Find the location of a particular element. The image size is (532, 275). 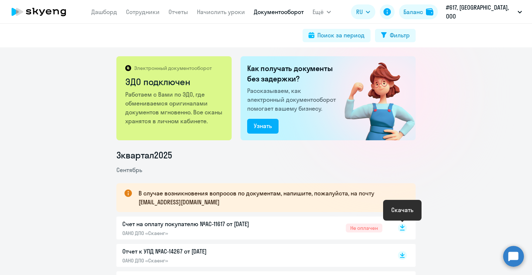

h2: ЭДО подключен is located at coordinates (174, 82).